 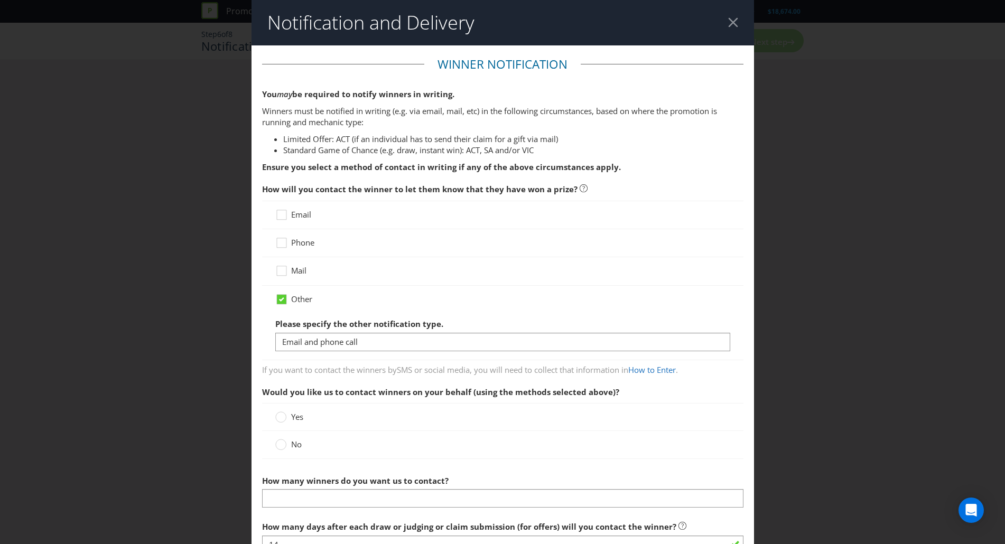 What do you see at coordinates (503, 117) in the screenshot?
I see `p: Winners must be notified in writing (e.g. via email, mail, etc) in the following circumstances, b...` at bounding box center [503, 117].